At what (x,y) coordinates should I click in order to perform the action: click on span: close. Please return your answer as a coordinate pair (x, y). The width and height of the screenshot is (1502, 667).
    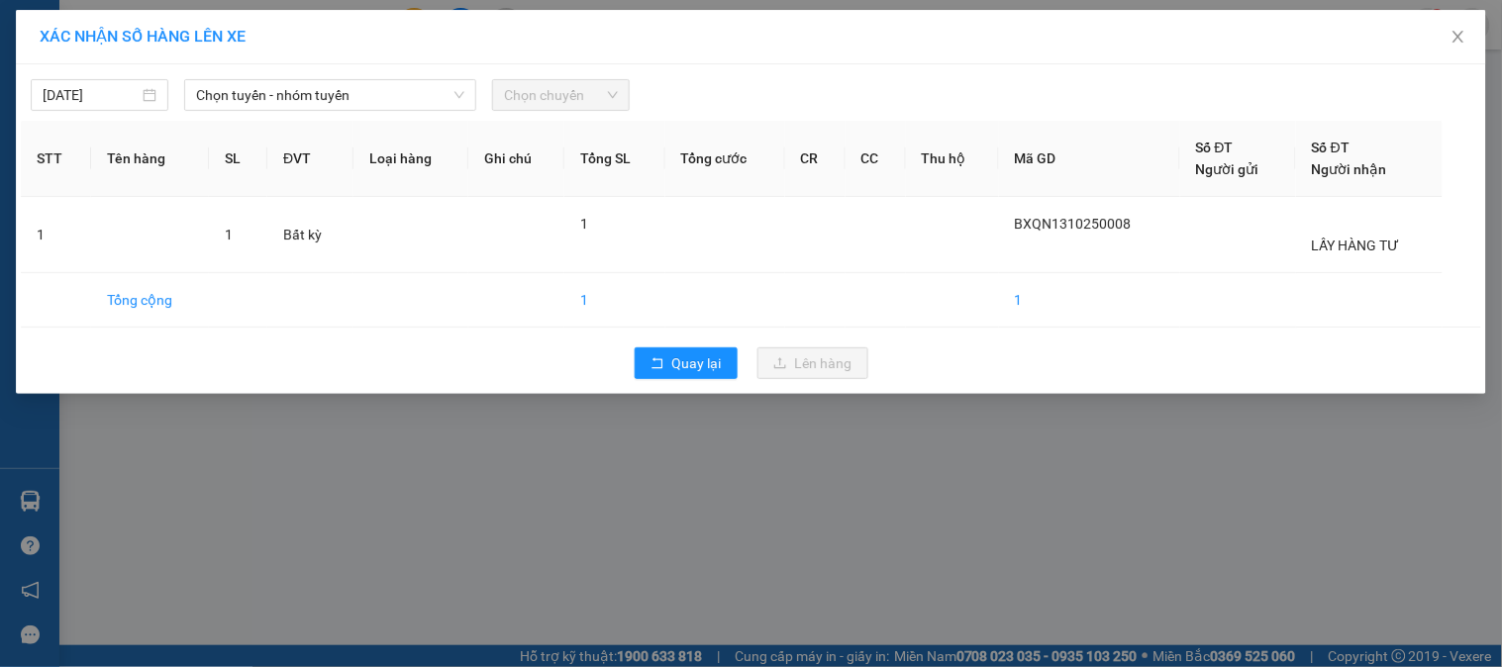
    Looking at the image, I should click on (1459, 37).